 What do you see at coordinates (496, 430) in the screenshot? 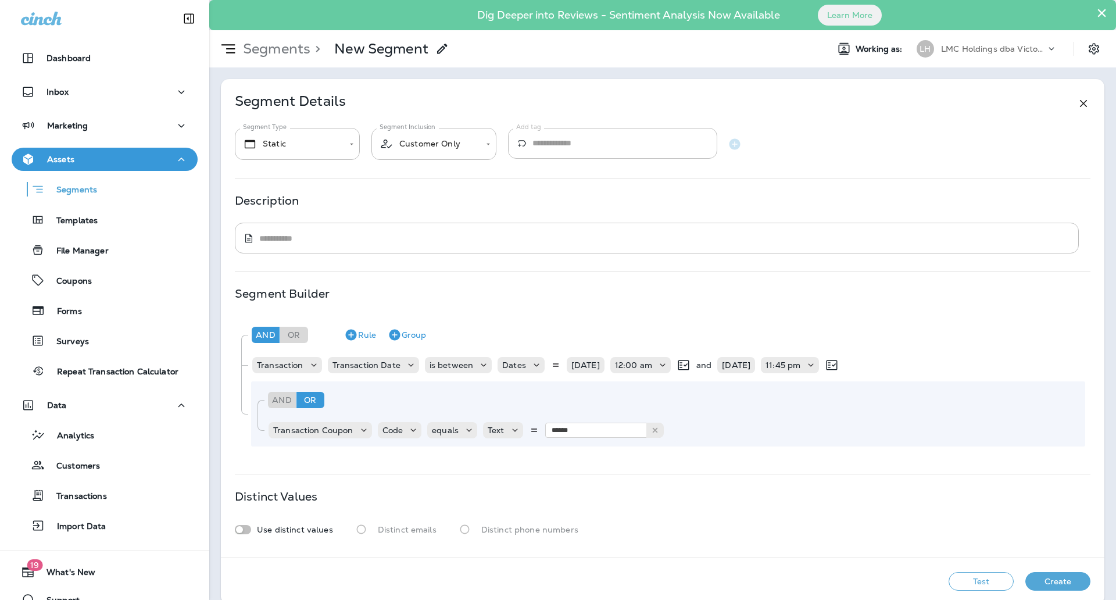
I see `p: Text` at bounding box center [496, 430].